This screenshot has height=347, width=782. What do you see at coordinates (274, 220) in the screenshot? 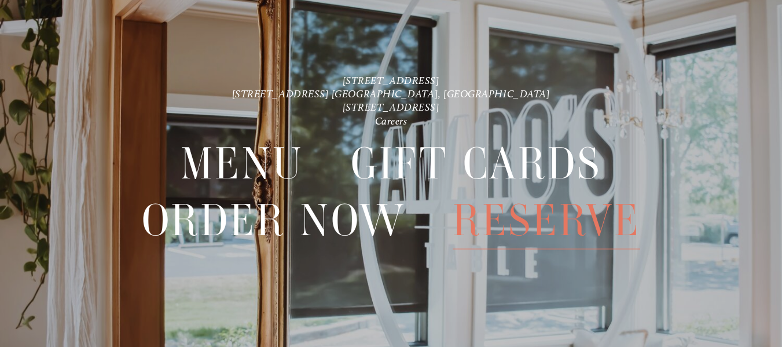
I see `a: Order Now` at bounding box center [274, 220].